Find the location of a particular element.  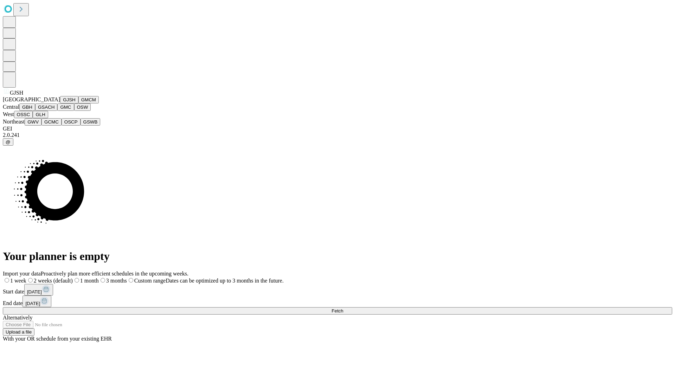

span: Northeast is located at coordinates (14, 121).